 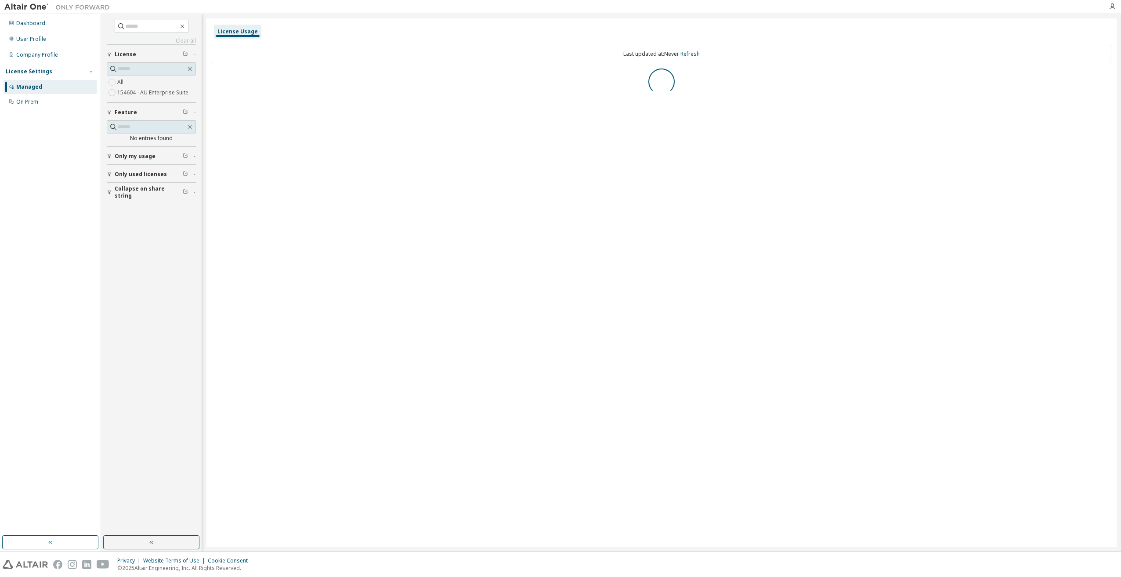 What do you see at coordinates (175, 561) in the screenshot?
I see `div: Website Terms of Use` at bounding box center [175, 561].